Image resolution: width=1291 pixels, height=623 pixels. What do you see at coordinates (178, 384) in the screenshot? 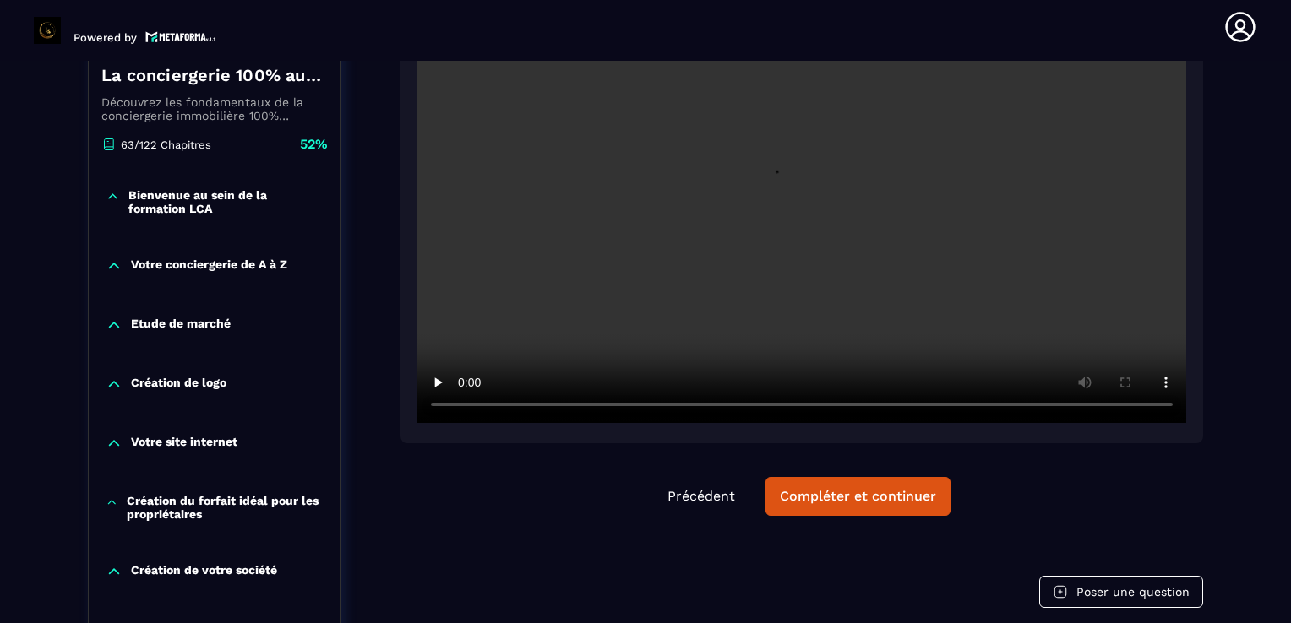
I see `p: Création de logo` at bounding box center [178, 384].